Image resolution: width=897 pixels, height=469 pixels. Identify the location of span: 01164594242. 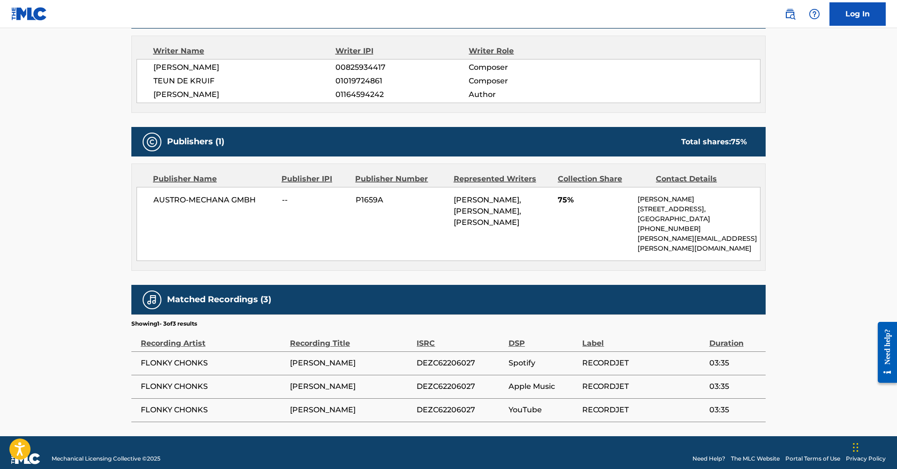
(402, 95).